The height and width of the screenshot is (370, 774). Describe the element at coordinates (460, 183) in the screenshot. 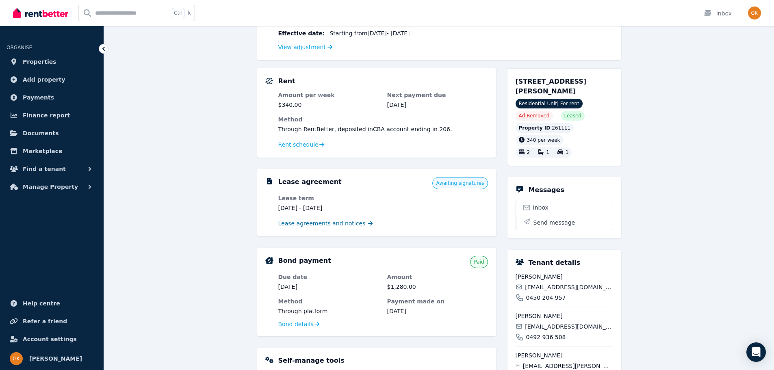

I see `span: Awaiting signatures` at that location.